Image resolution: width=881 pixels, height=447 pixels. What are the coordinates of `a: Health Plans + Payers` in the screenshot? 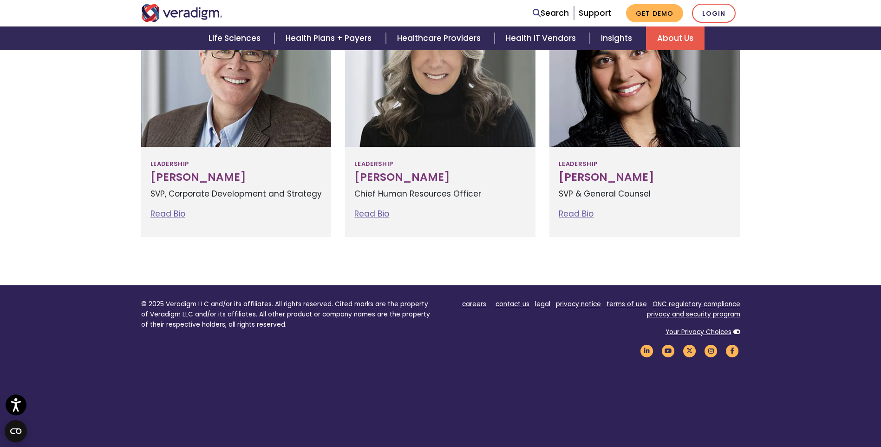 It's located at (330, 38).